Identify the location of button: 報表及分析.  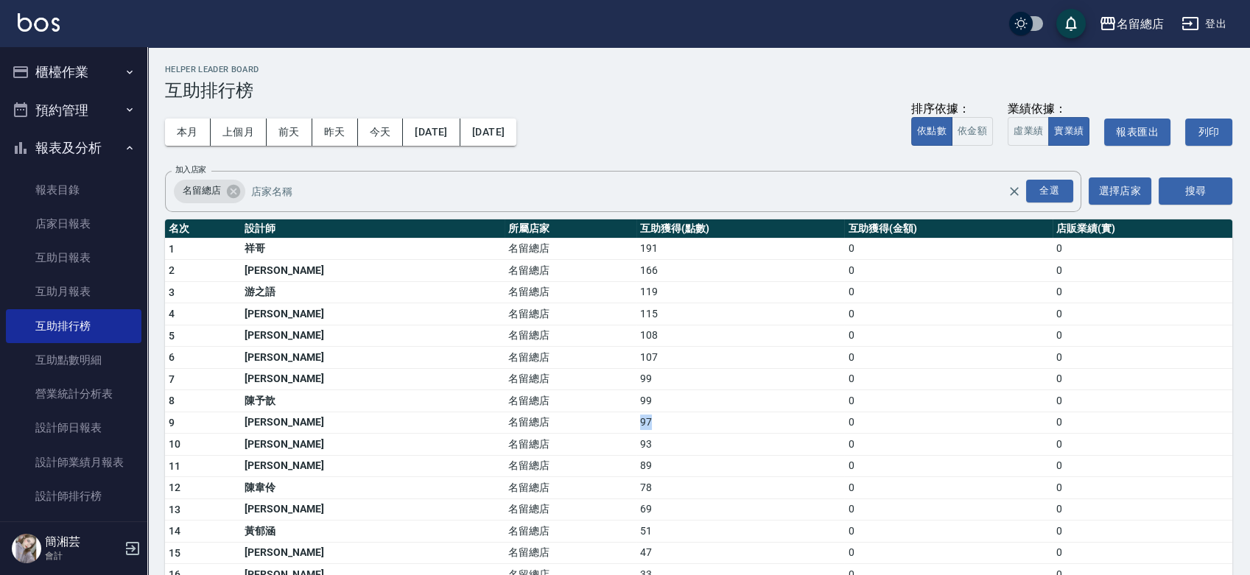
(74, 148).